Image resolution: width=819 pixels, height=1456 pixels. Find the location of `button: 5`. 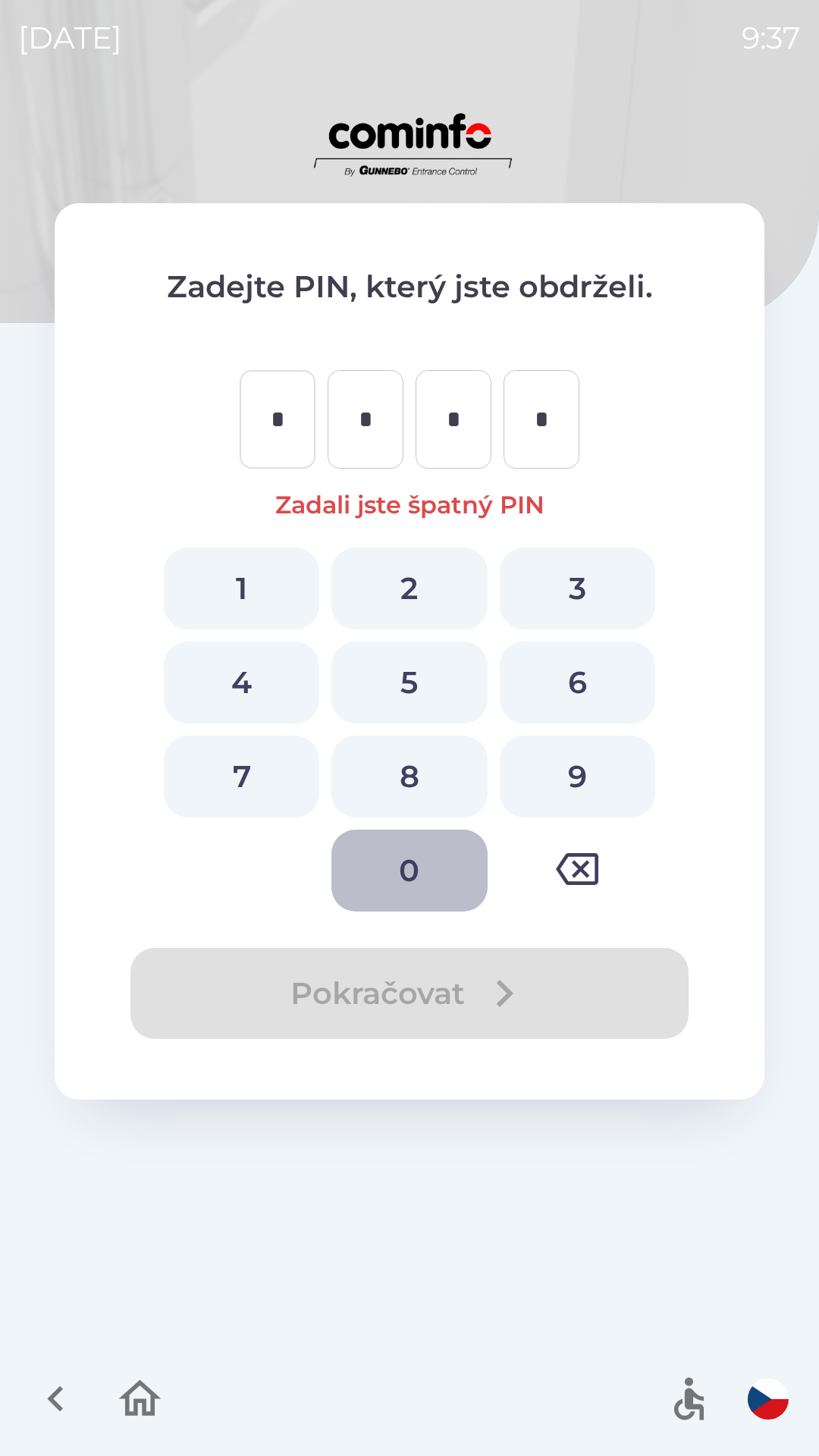

button: 5 is located at coordinates (409, 683).